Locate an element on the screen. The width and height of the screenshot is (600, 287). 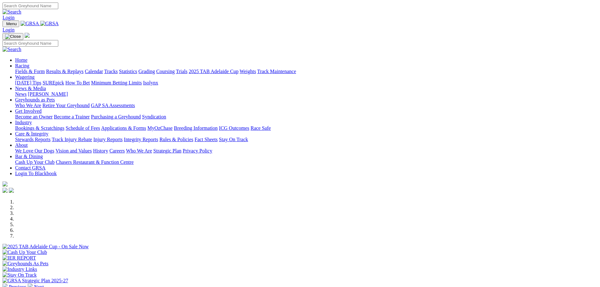
a: Careers is located at coordinates (117, 151).